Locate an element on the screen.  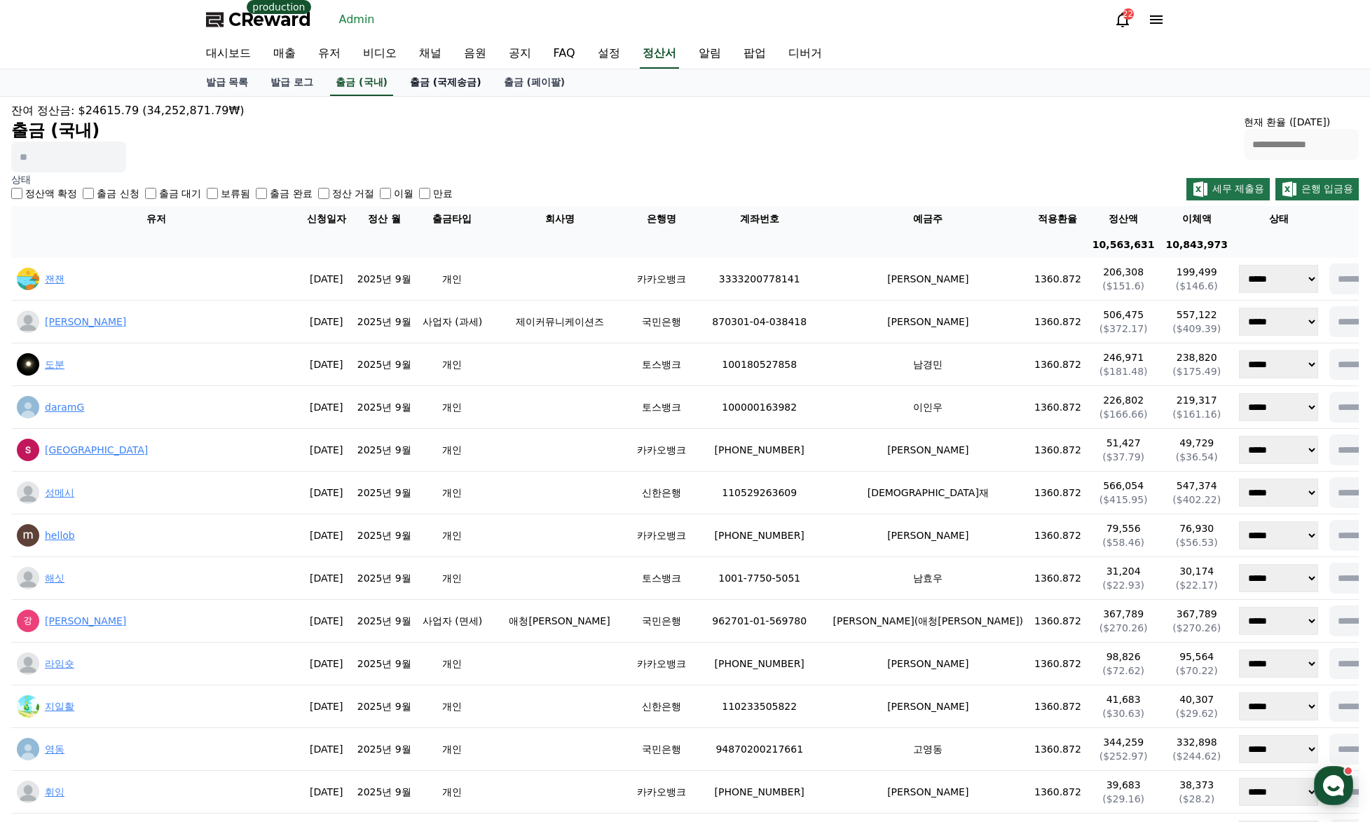
p: 49,729 is located at coordinates (1197, 443).